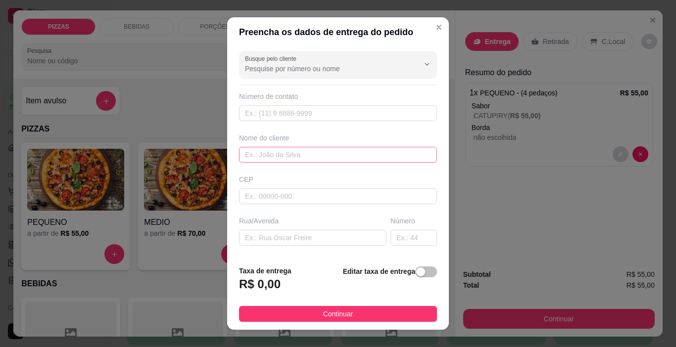 The width and height of the screenshot is (676, 347). I want to click on strong: Editar taxa de entrega, so click(379, 272).